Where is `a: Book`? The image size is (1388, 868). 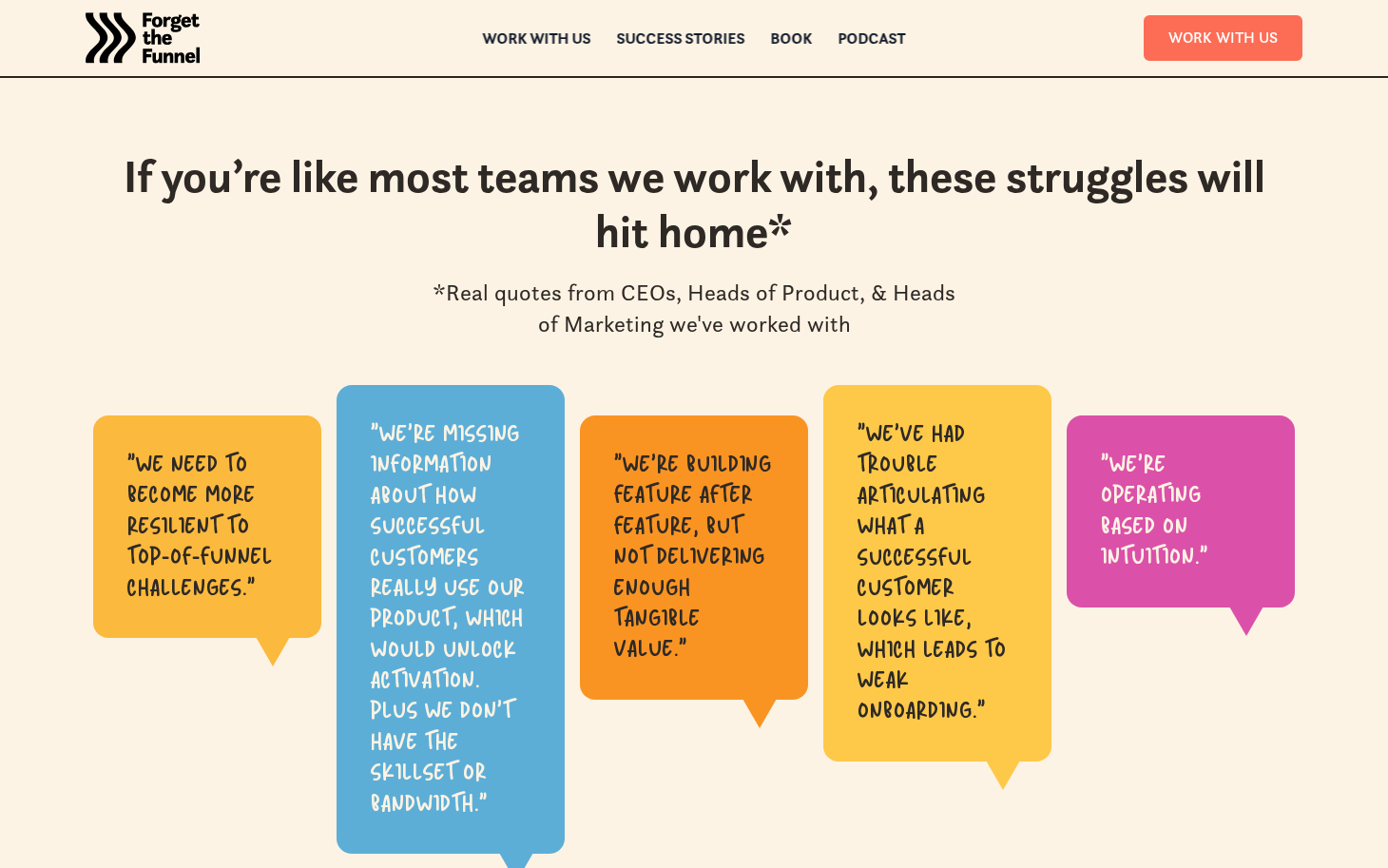 a: Book is located at coordinates (792, 38).